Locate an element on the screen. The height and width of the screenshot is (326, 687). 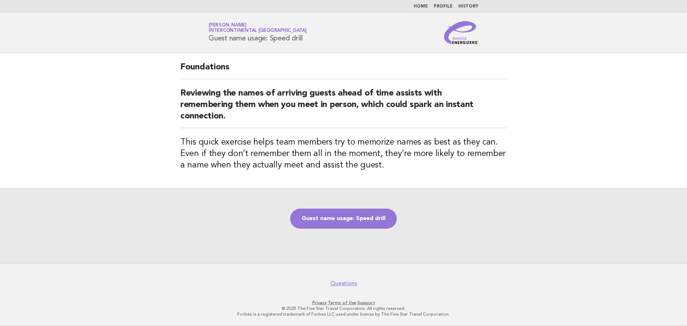
a: Privacy is located at coordinates (319, 303).